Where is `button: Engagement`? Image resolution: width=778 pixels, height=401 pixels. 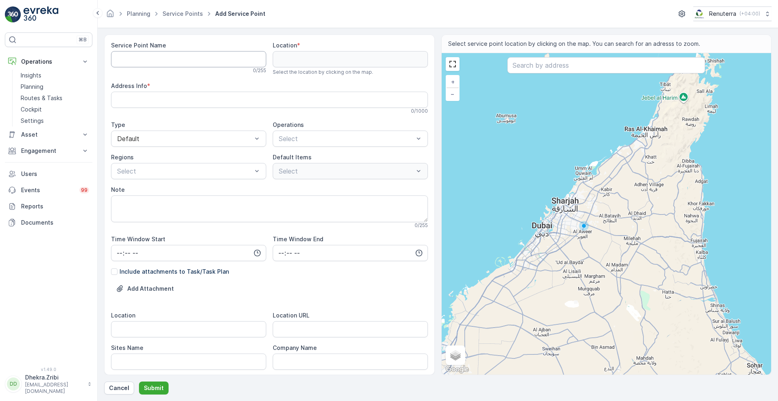
button: Engagement is located at coordinates (49, 151).